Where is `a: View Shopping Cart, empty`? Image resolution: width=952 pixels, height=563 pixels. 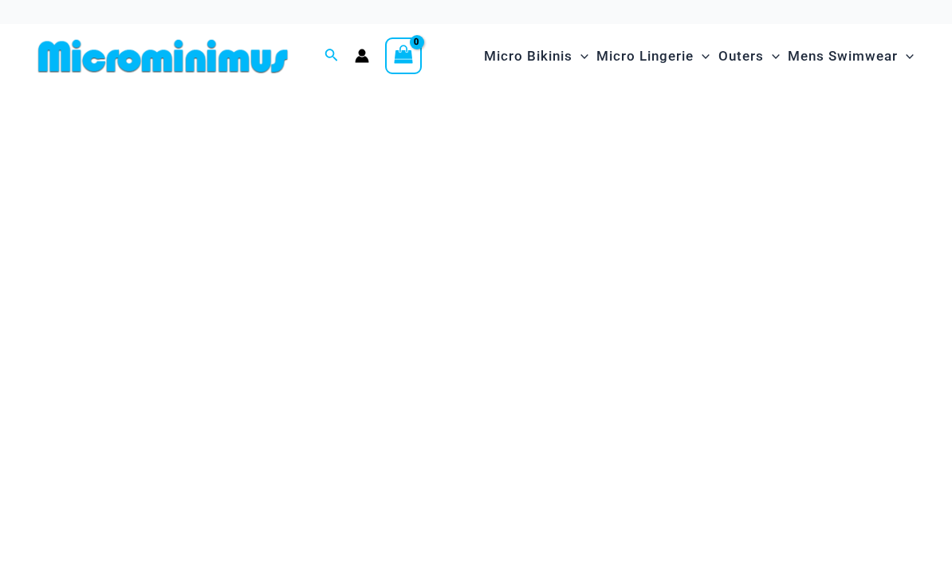 a: View Shopping Cart, empty is located at coordinates (403, 56).